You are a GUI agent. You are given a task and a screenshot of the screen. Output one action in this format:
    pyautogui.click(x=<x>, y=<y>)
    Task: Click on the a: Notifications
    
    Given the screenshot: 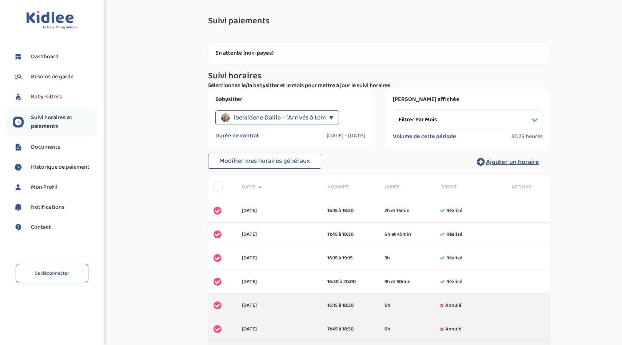 What is the action you would take?
    pyautogui.click(x=55, y=207)
    